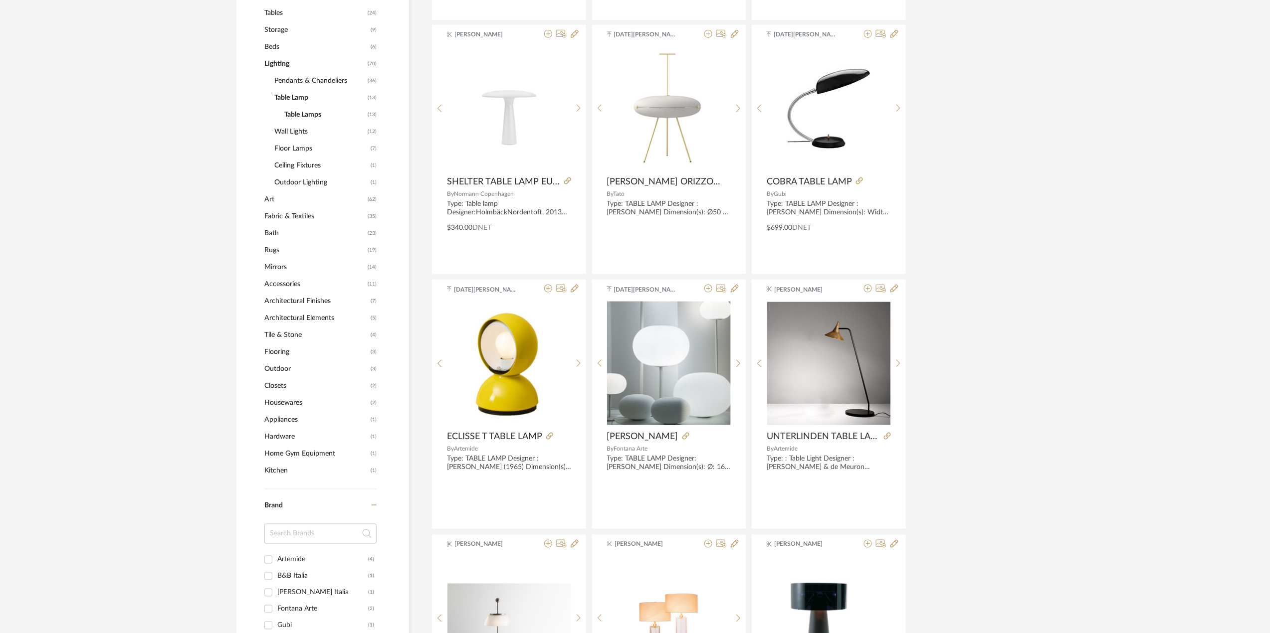 This screenshot has width=1270, height=633. Describe the element at coordinates (372, 132) in the screenshot. I see `span: (12)` at that location.